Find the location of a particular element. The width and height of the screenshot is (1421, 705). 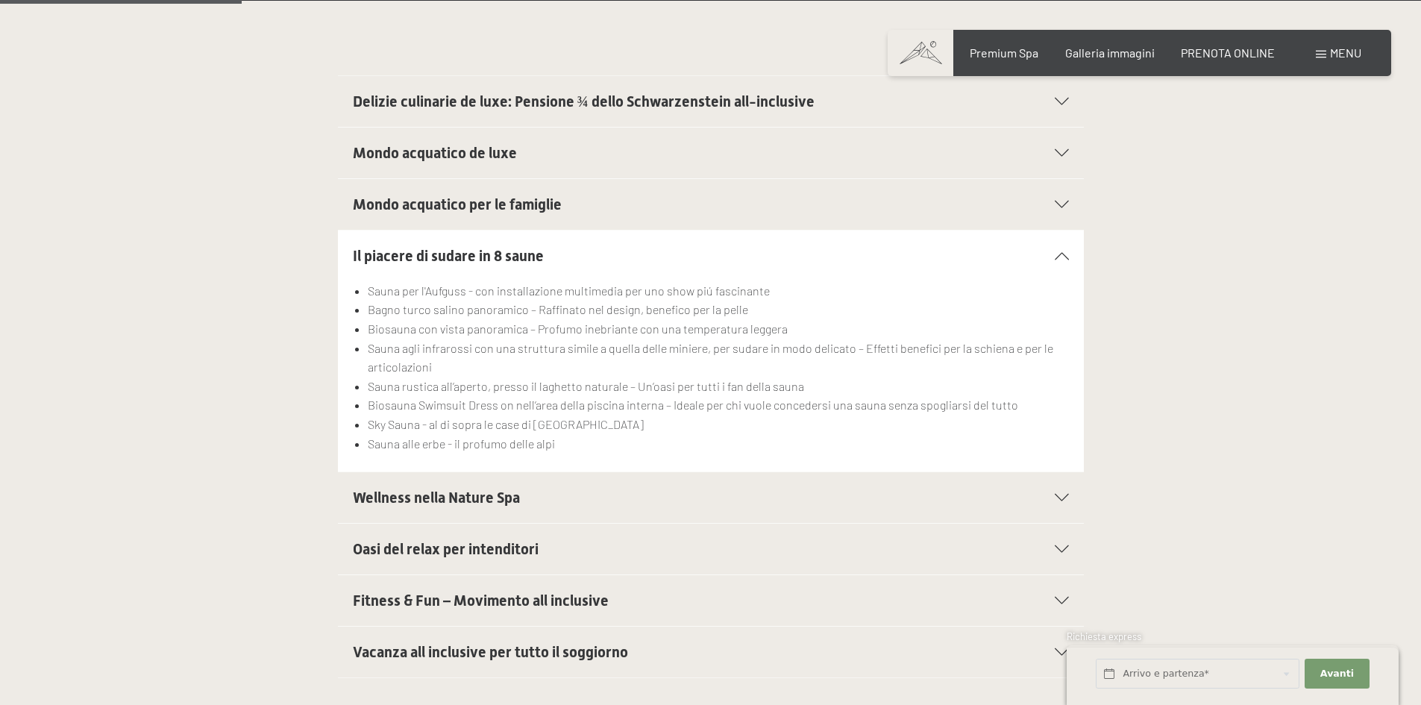

span: PRENOTA ONLINE is located at coordinates (1228, 52).